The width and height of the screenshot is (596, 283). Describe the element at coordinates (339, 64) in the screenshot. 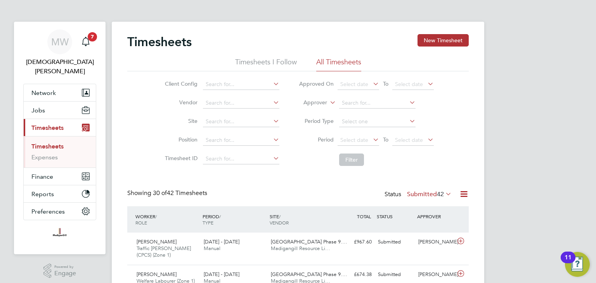

I see `li: All Timesheets` at that location.